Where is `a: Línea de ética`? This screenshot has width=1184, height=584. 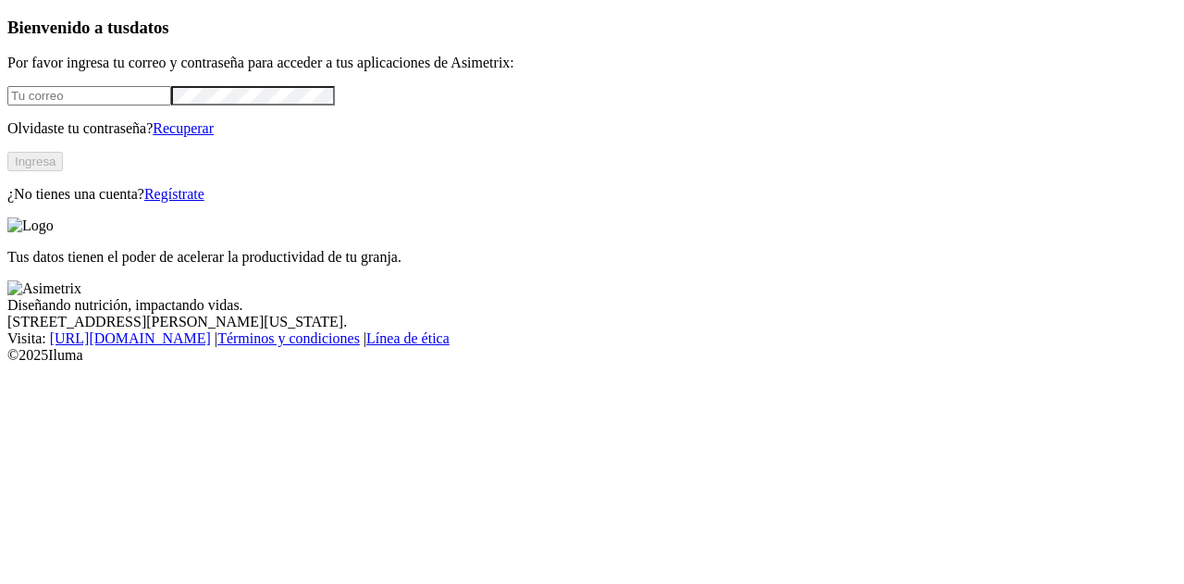
a: Línea de ética is located at coordinates (408, 338).